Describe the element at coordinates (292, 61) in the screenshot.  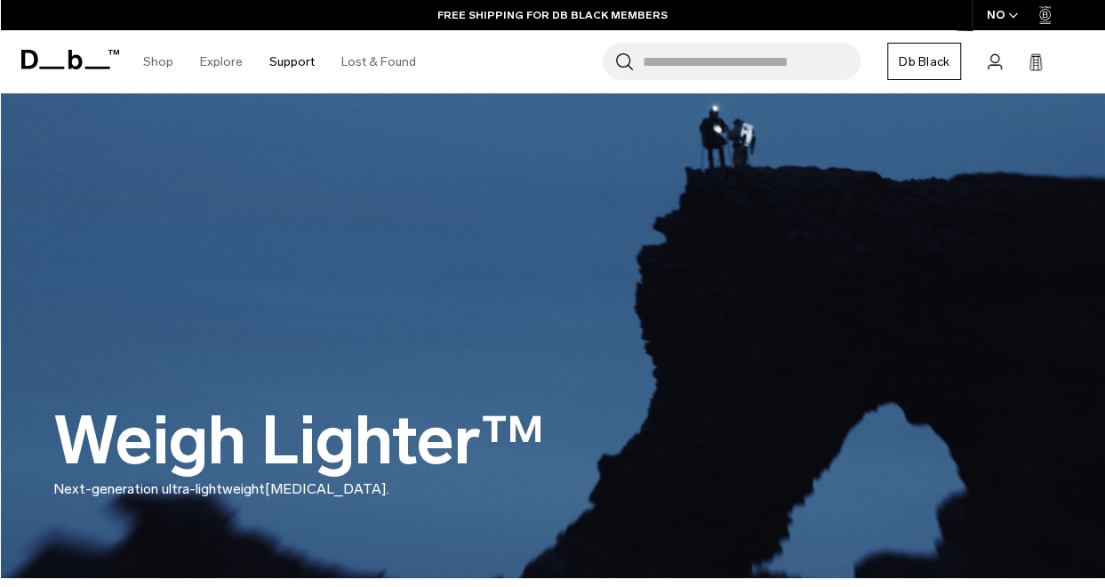
I see `a: Support` at that location.